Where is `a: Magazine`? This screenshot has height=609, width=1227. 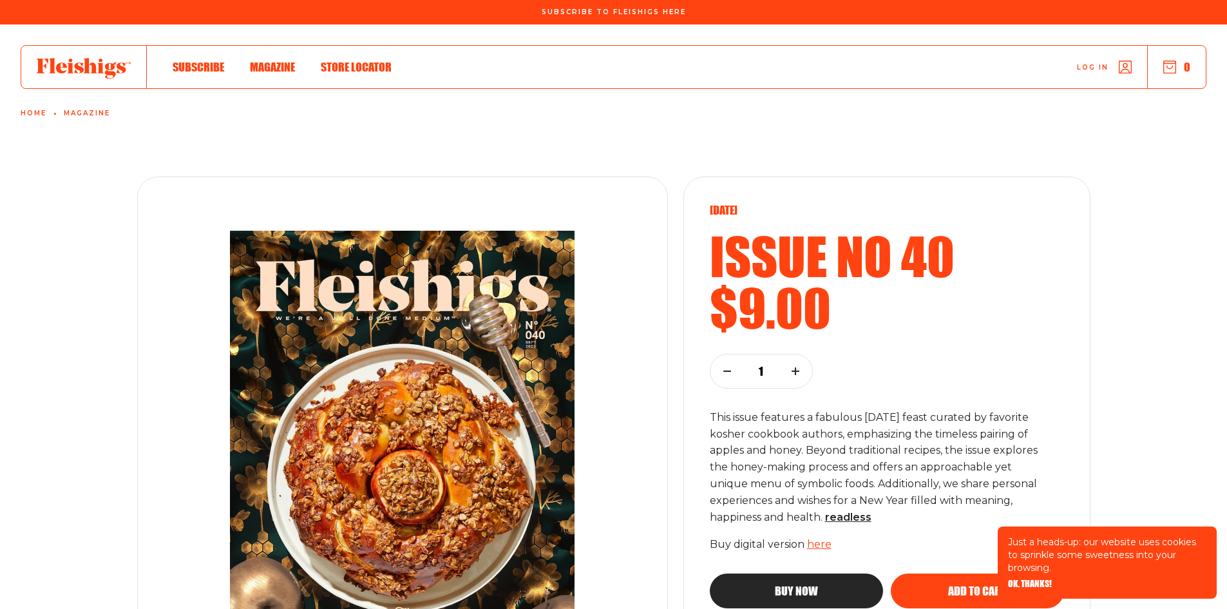 a: Magazine is located at coordinates (87, 113).